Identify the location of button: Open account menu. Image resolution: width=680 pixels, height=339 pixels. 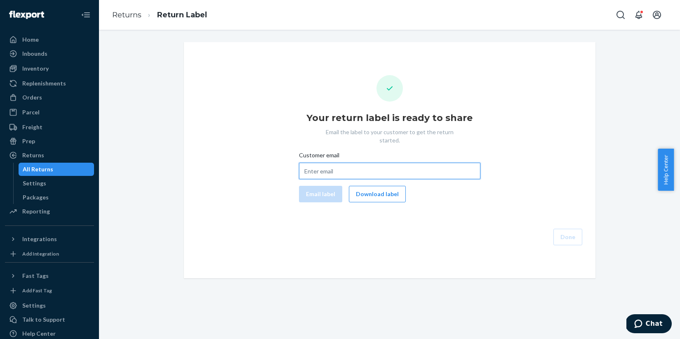
(657, 15).